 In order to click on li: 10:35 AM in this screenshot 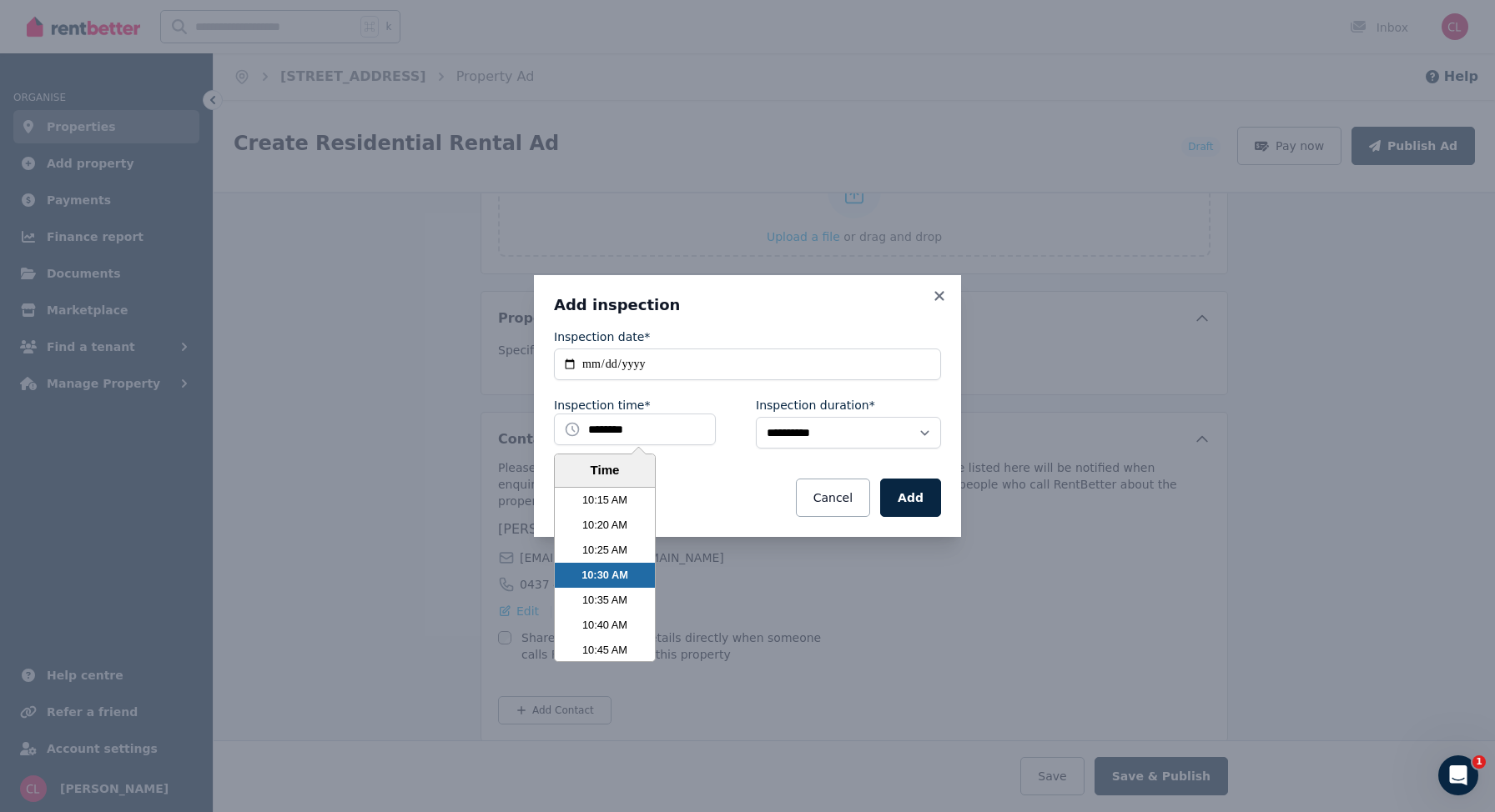, I will do `click(605, 600)`.